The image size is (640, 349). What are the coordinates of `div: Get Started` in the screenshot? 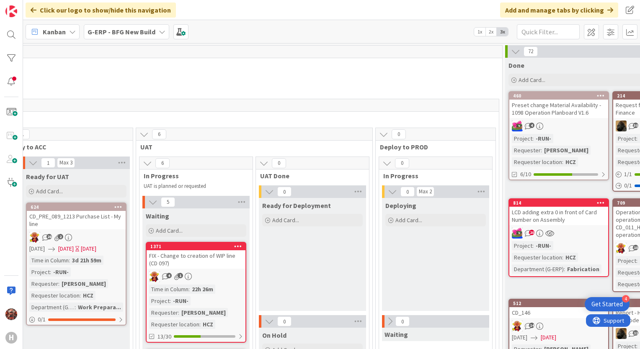 It's located at (607, 304).